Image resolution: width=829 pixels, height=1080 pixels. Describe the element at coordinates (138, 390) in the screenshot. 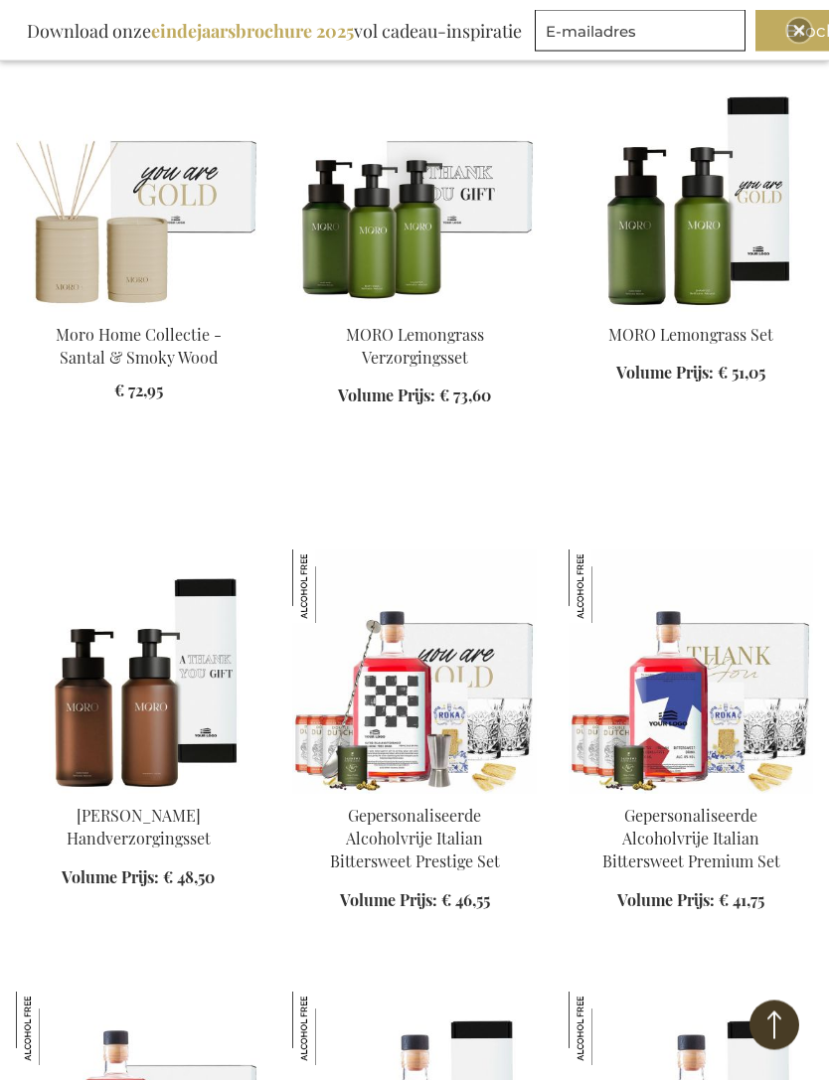

I see `span: € 72,95` at that location.